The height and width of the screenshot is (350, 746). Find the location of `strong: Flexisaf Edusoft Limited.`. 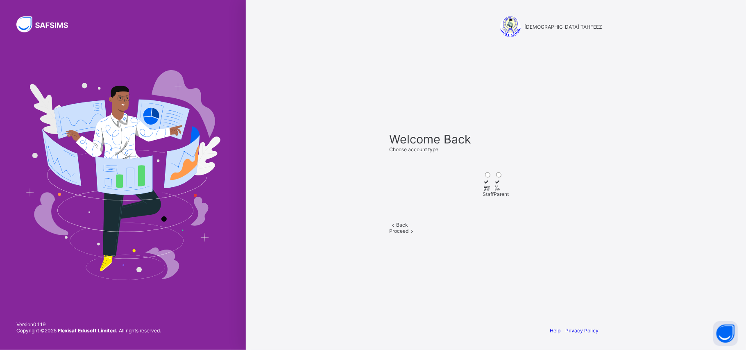

strong: Flexisaf Edusoft Limited. is located at coordinates (88, 330).